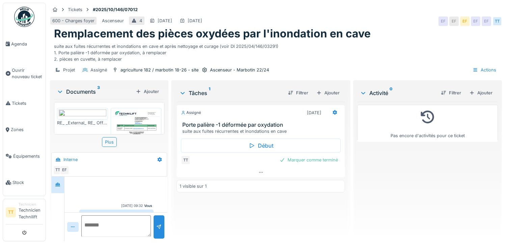 This screenshot has width=506, height=244. Describe the element at coordinates (148, 206) in the screenshot. I see `div: Vous` at that location.